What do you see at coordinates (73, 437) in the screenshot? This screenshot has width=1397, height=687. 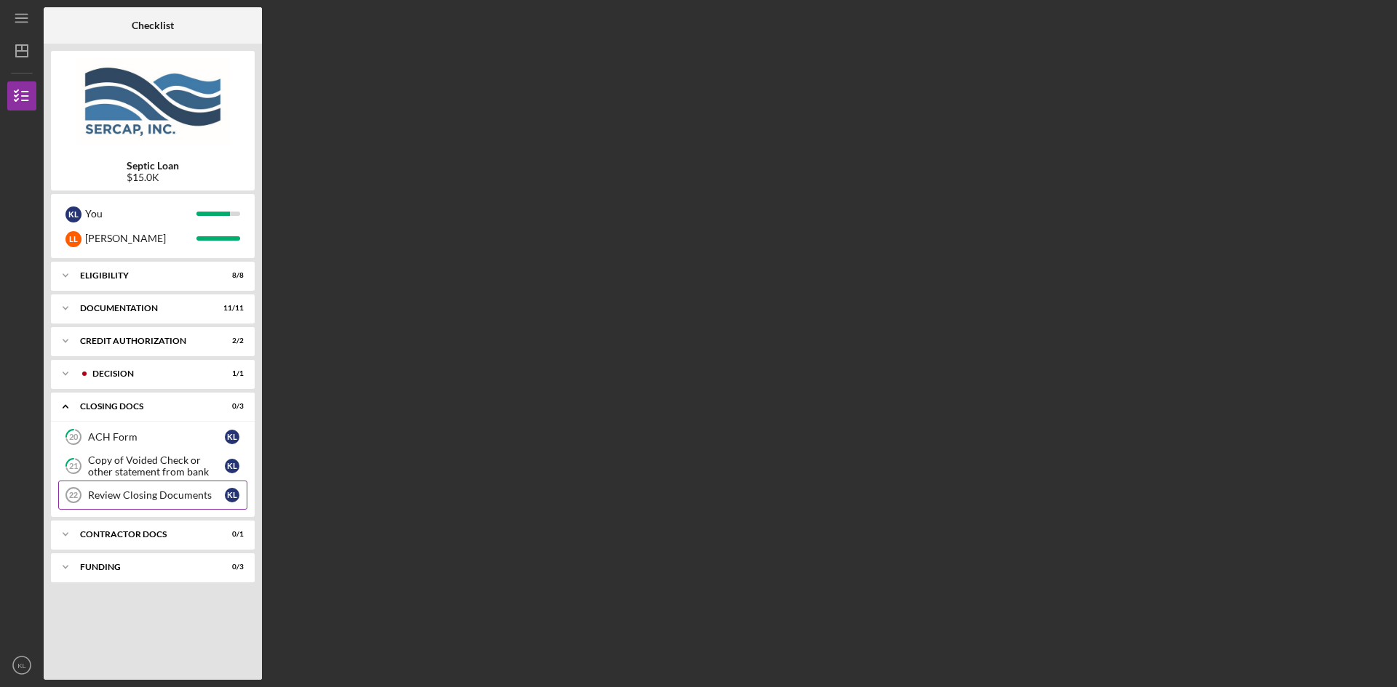 I see `tspan: 20` at bounding box center [73, 437].